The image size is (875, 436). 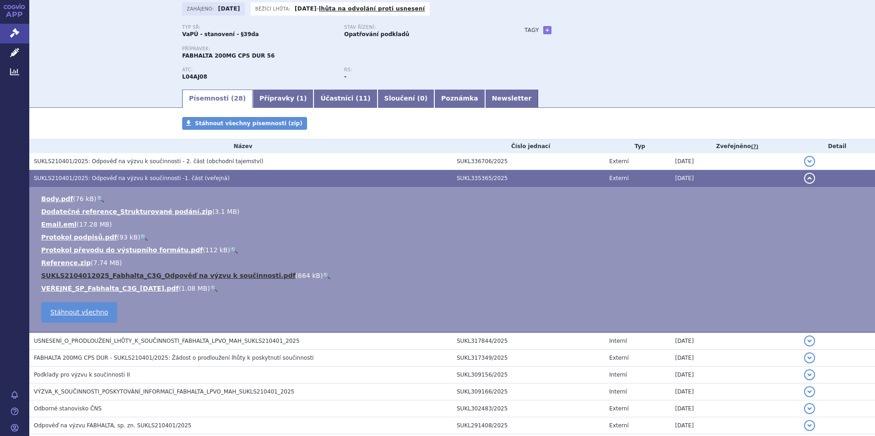 What do you see at coordinates (66, 263) in the screenshot?
I see `a: Reference.zip` at bounding box center [66, 263].